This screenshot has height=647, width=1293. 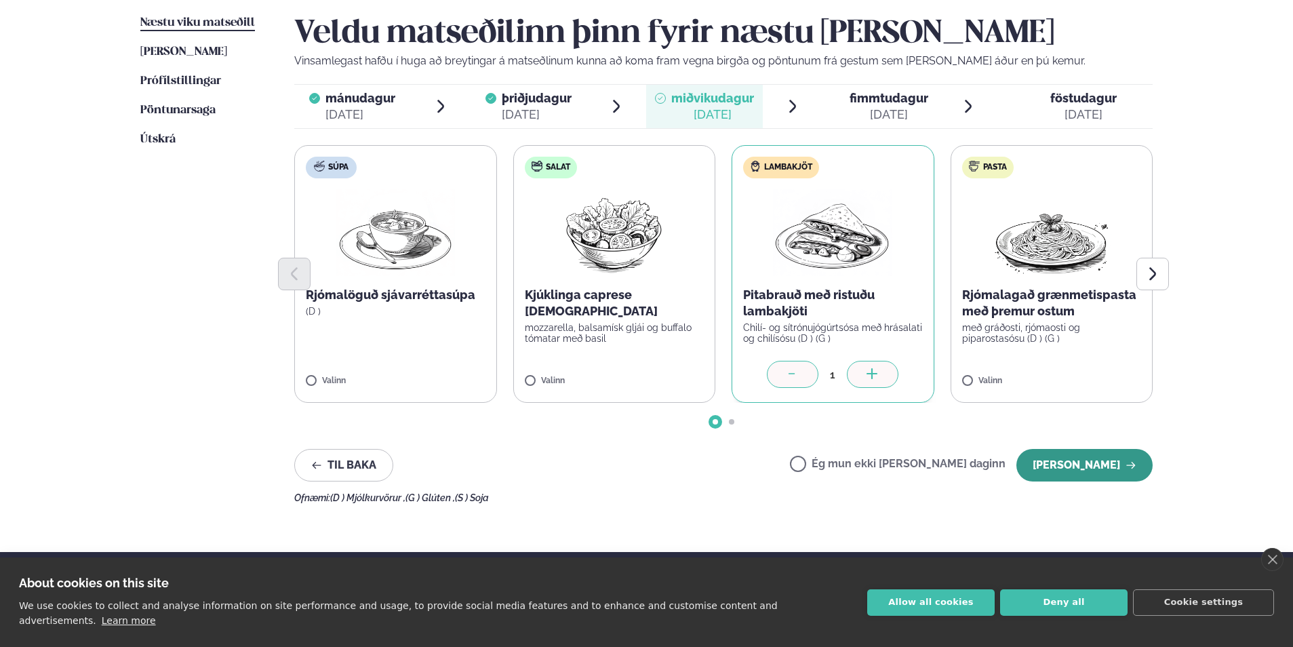 What do you see at coordinates (430, 498) in the screenshot?
I see `span: (G ) Glúten ,` at bounding box center [430, 498].